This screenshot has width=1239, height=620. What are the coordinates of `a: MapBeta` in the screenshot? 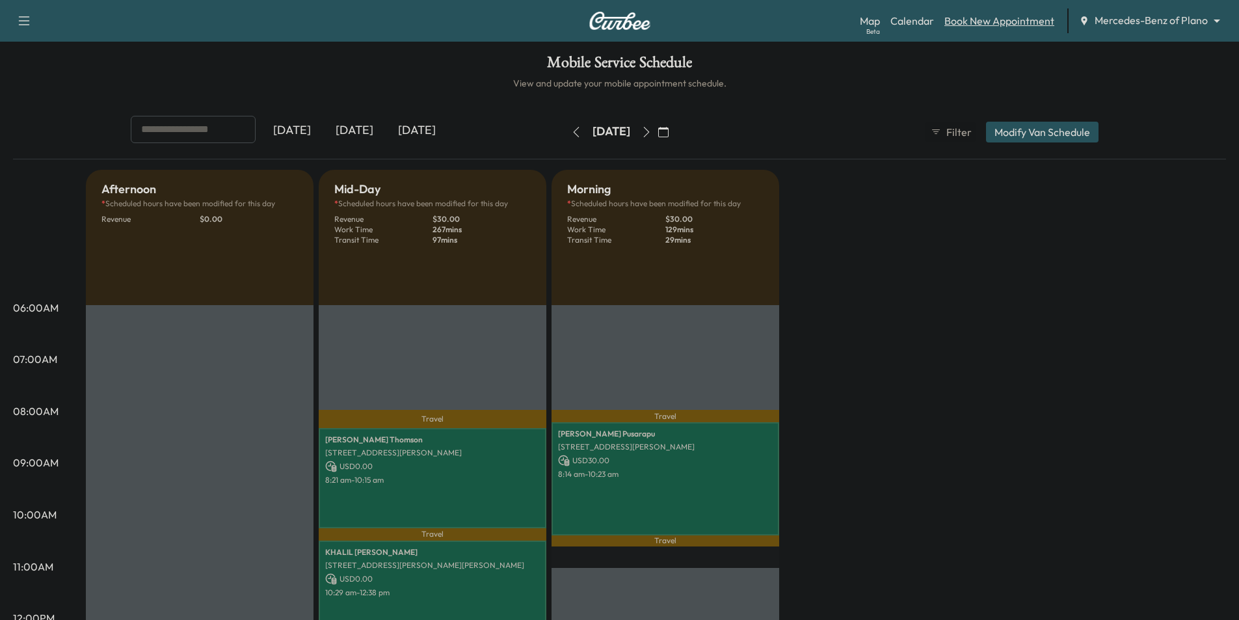 It's located at (869, 21).